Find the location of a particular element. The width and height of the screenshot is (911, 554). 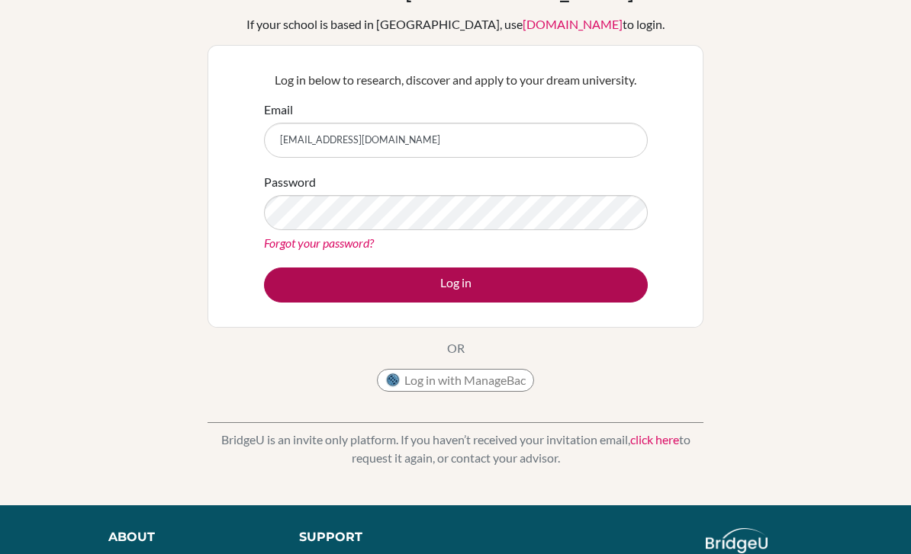

a: click here is located at coordinates (654, 440).